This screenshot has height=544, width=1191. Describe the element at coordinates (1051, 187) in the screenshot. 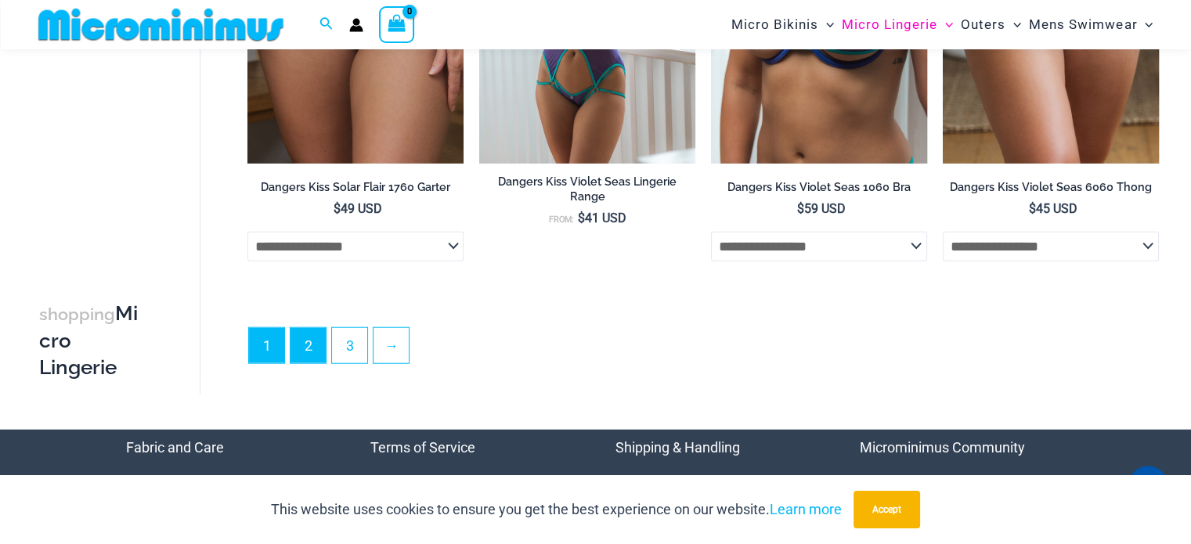

I see `h2: Dangers Kiss Violet Seas 6060 Thong` at that location.